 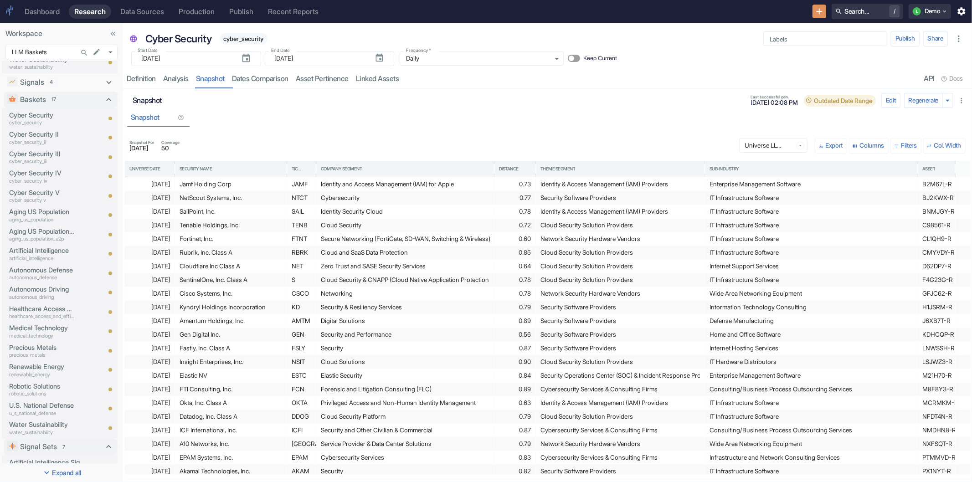 I want to click on a: Linked Assets, so click(x=377, y=79).